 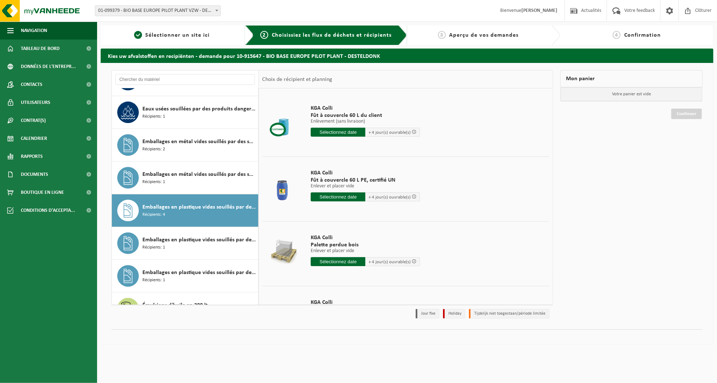 What do you see at coordinates (185, 112) in the screenshot?
I see `button: Eaux usées souillées par des produits dangereux Récipients: 1` at bounding box center [185, 112].